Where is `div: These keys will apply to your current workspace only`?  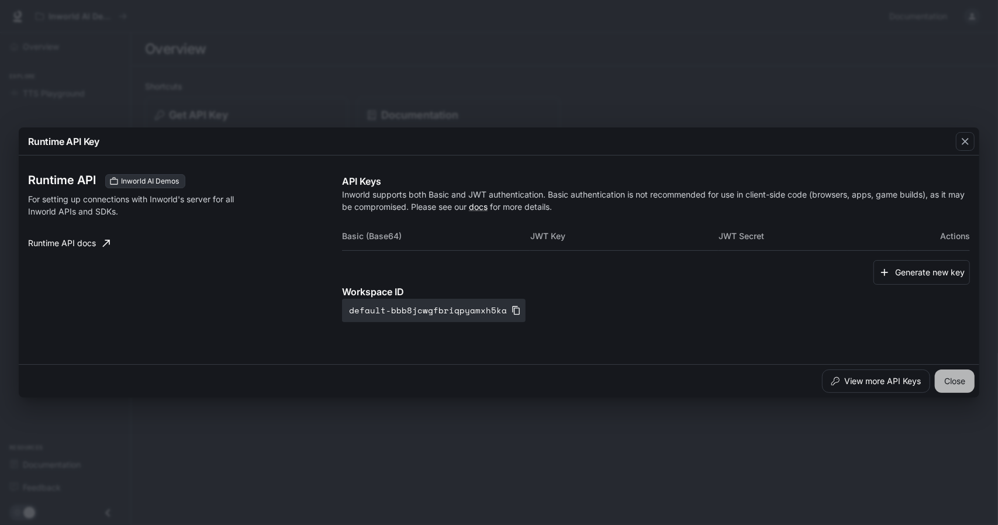
div: These keys will apply to your current workspace only is located at coordinates (145, 181).